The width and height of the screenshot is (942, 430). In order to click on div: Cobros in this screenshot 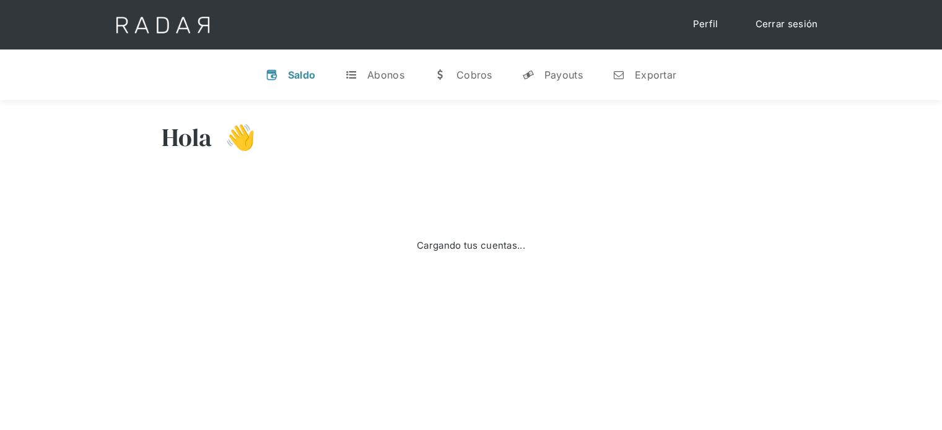, I will do `click(474, 75)`.